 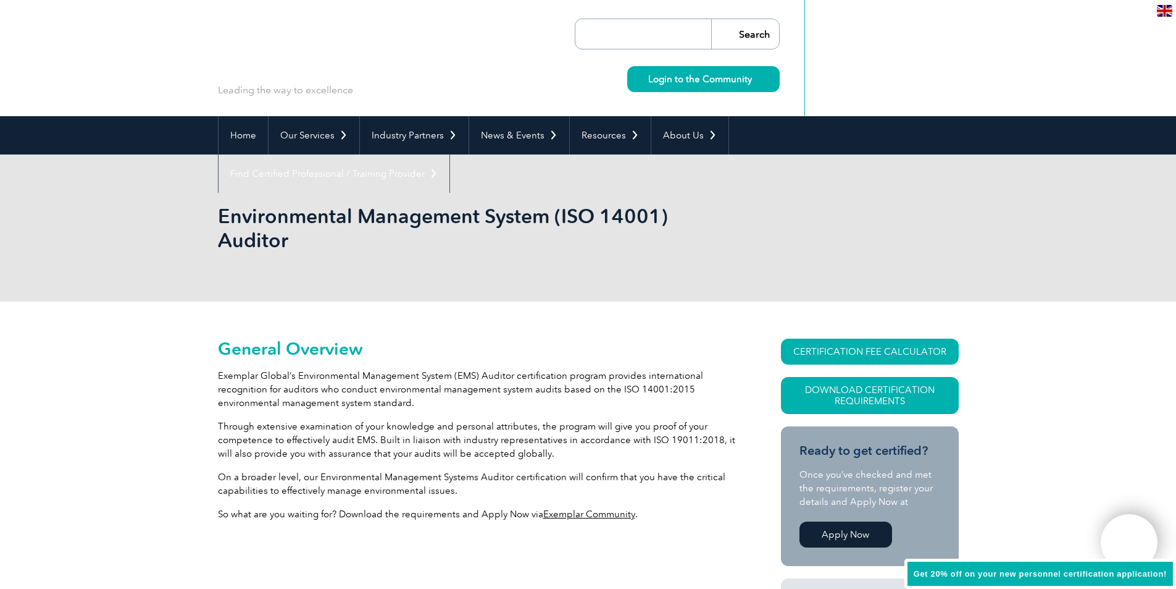 I want to click on h2: General Overview, so click(x=477, y=348).